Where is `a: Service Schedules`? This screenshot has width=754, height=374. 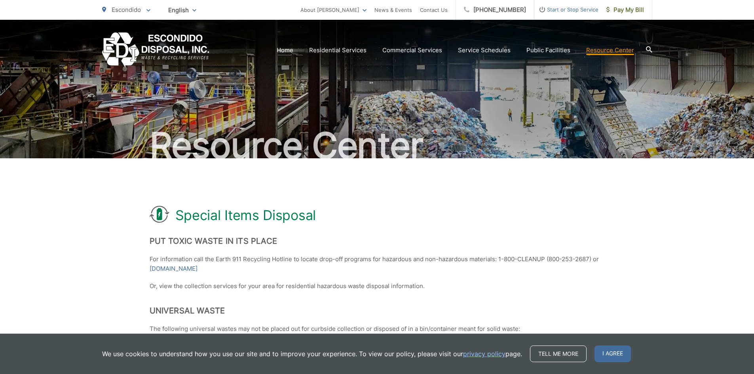 a: Service Schedules is located at coordinates (484, 50).